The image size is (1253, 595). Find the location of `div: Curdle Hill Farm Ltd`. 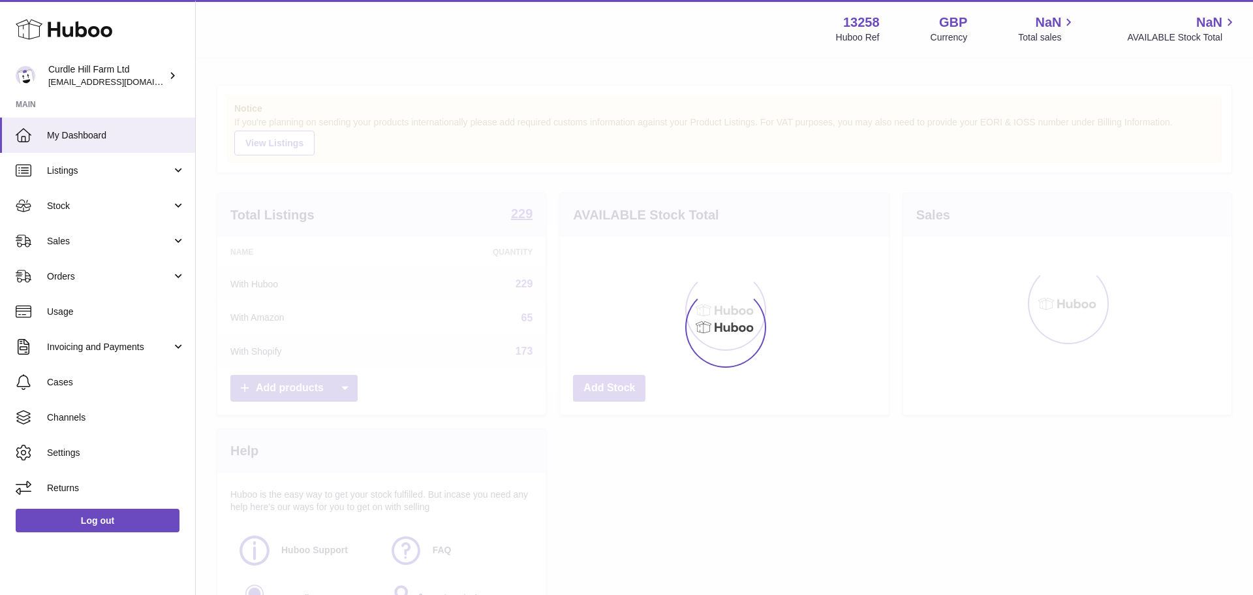

div: Curdle Hill Farm Ltd is located at coordinates (107, 76).